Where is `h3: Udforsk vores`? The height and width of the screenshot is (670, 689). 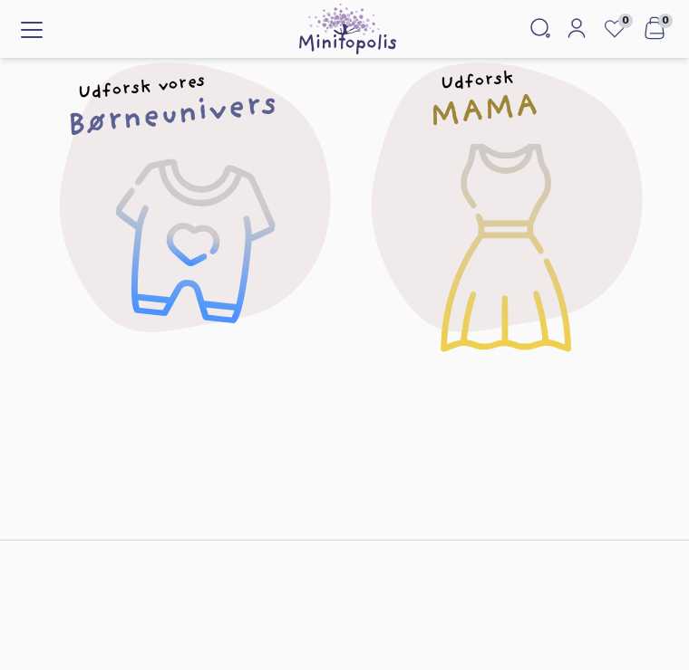
h3: Udforsk vores is located at coordinates (177, 84).